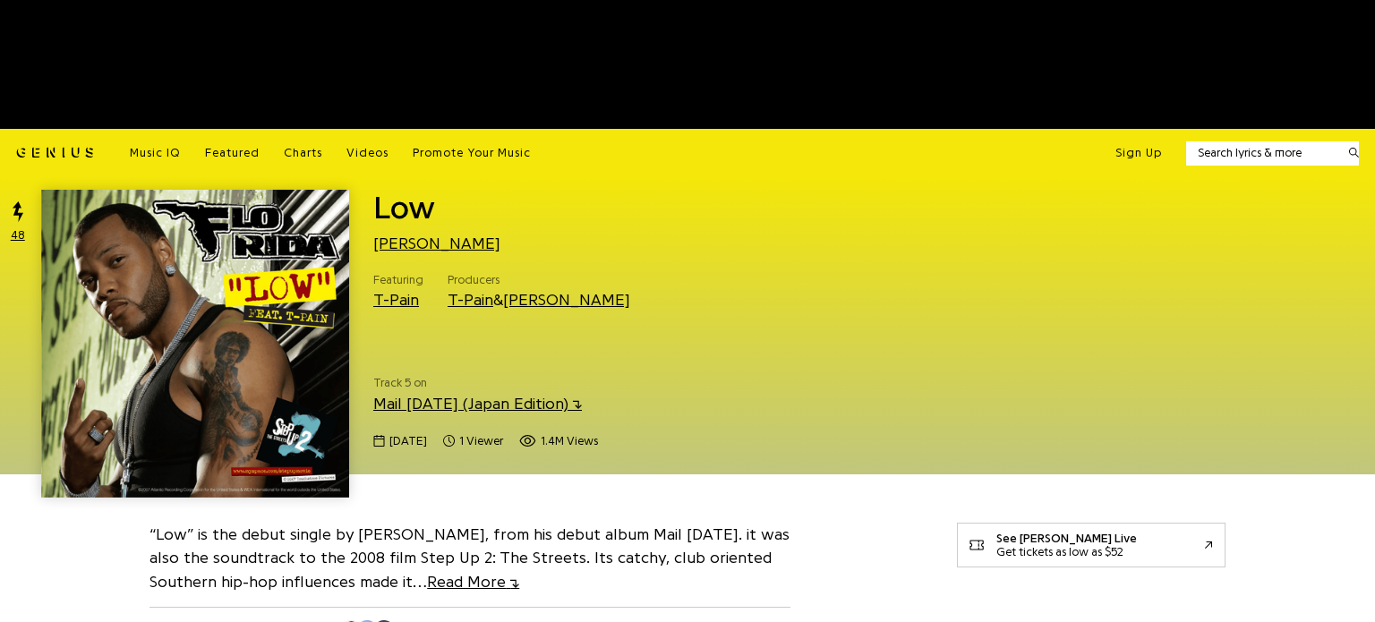 This screenshot has height=622, width=1375. What do you see at coordinates (539, 280) in the screenshot?
I see `span: Producers` at bounding box center [539, 280].